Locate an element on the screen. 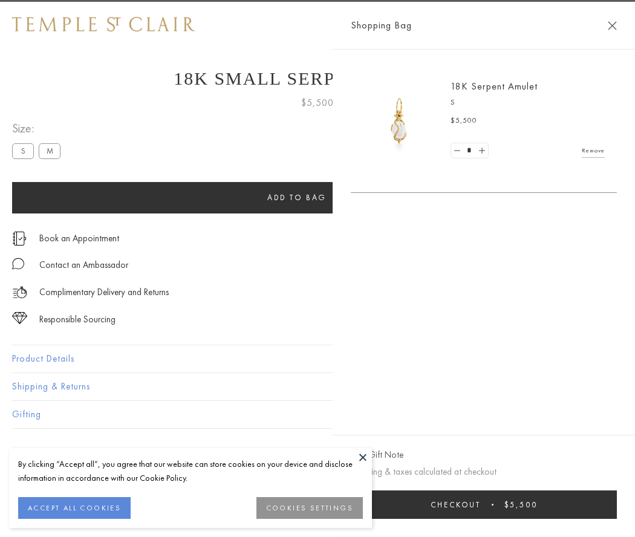 The height and width of the screenshot is (537, 635). button: Add Gift Note is located at coordinates (377, 455).